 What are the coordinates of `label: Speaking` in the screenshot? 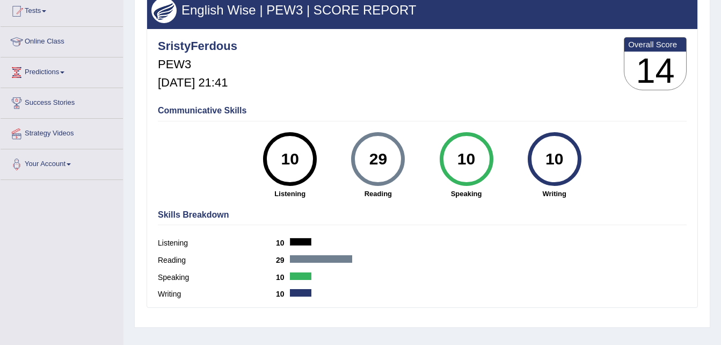 It's located at (217, 277).